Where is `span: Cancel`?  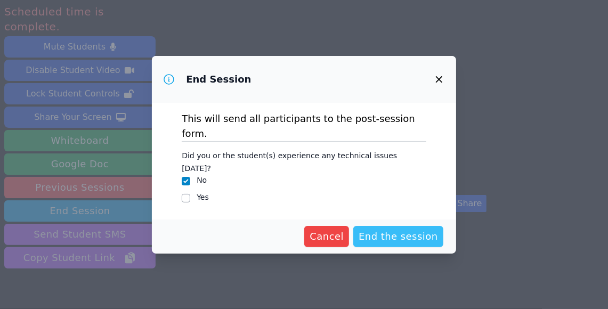 span: Cancel is located at coordinates (327, 237).